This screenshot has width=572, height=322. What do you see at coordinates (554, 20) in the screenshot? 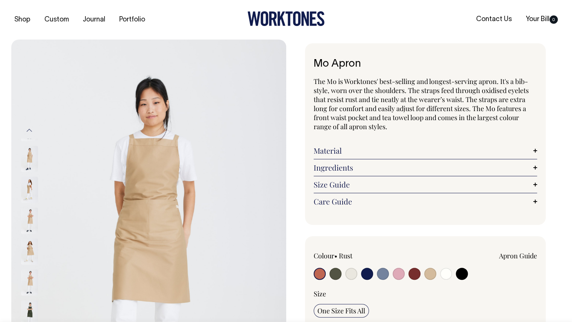
I see `span: 0` at bounding box center [554, 20].